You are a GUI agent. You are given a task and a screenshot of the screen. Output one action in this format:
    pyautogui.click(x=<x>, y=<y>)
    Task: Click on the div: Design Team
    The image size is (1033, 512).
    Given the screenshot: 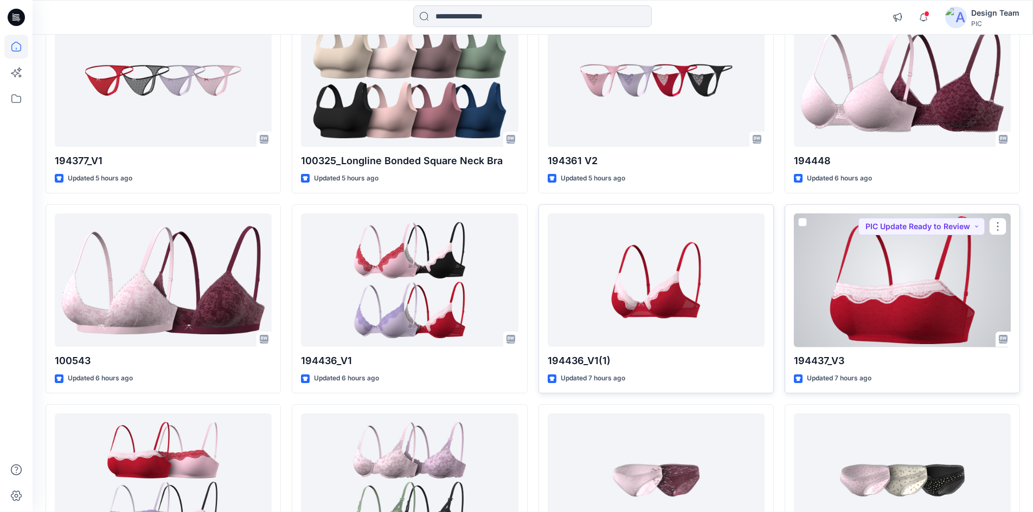 What is the action you would take?
    pyautogui.click(x=995, y=13)
    